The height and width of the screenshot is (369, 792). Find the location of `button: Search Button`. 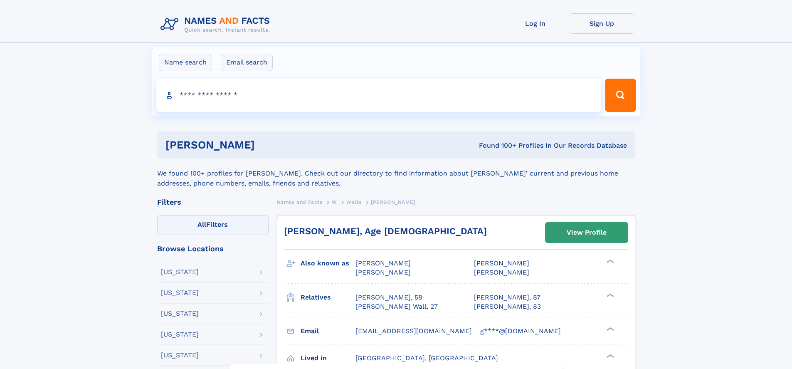

button: Search Button is located at coordinates (620, 95).